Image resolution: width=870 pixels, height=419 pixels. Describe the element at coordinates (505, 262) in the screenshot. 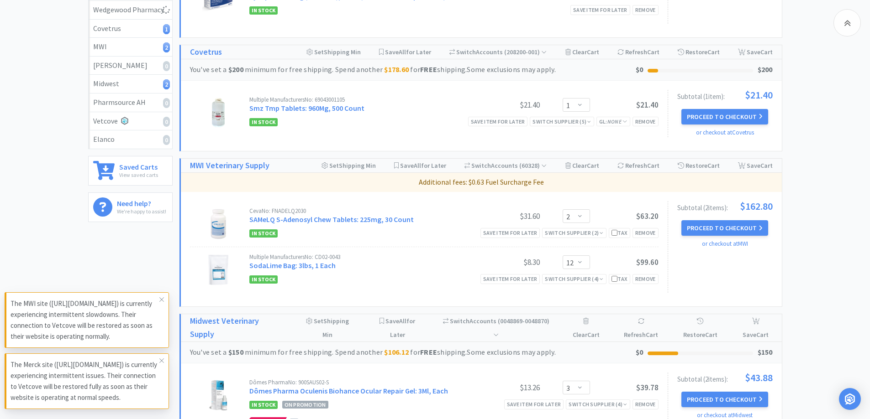

I see `div: $8.30` at that location.